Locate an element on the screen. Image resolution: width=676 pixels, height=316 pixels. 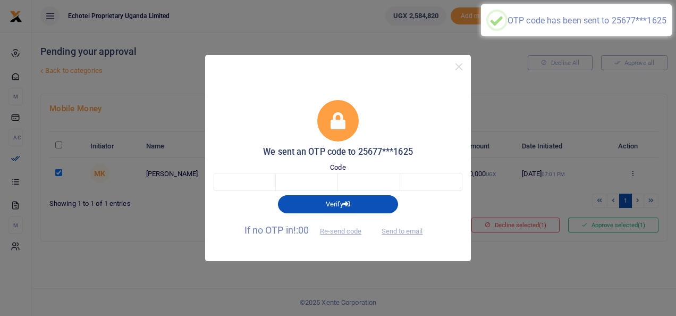
button: Verify is located at coordinates (338, 204).